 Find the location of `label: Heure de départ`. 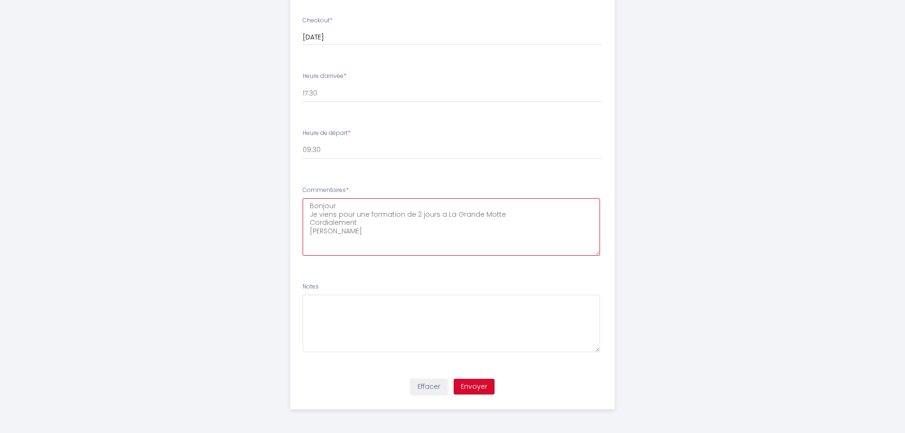

label: Heure de départ is located at coordinates (326, 133).